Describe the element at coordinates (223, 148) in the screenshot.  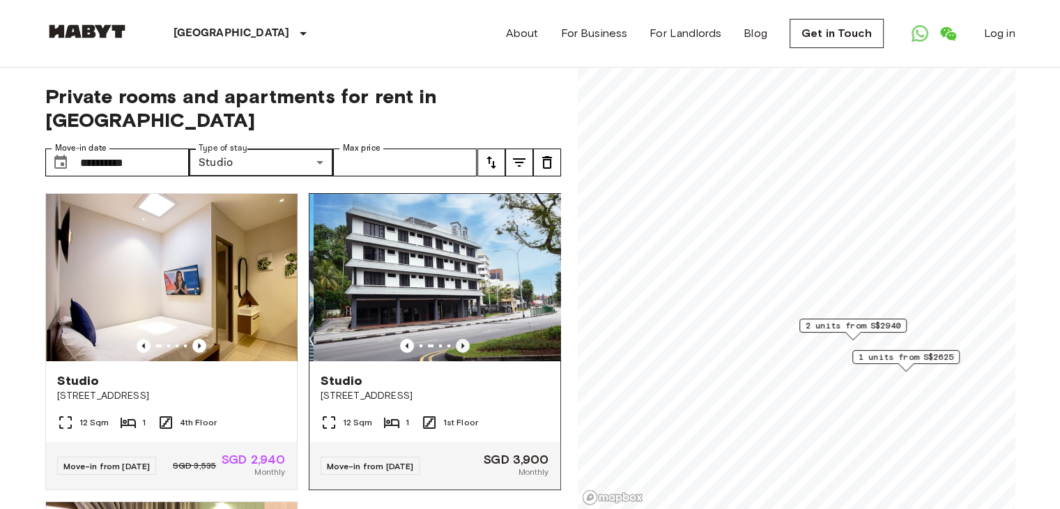
I see `label: Type of stay` at that location.